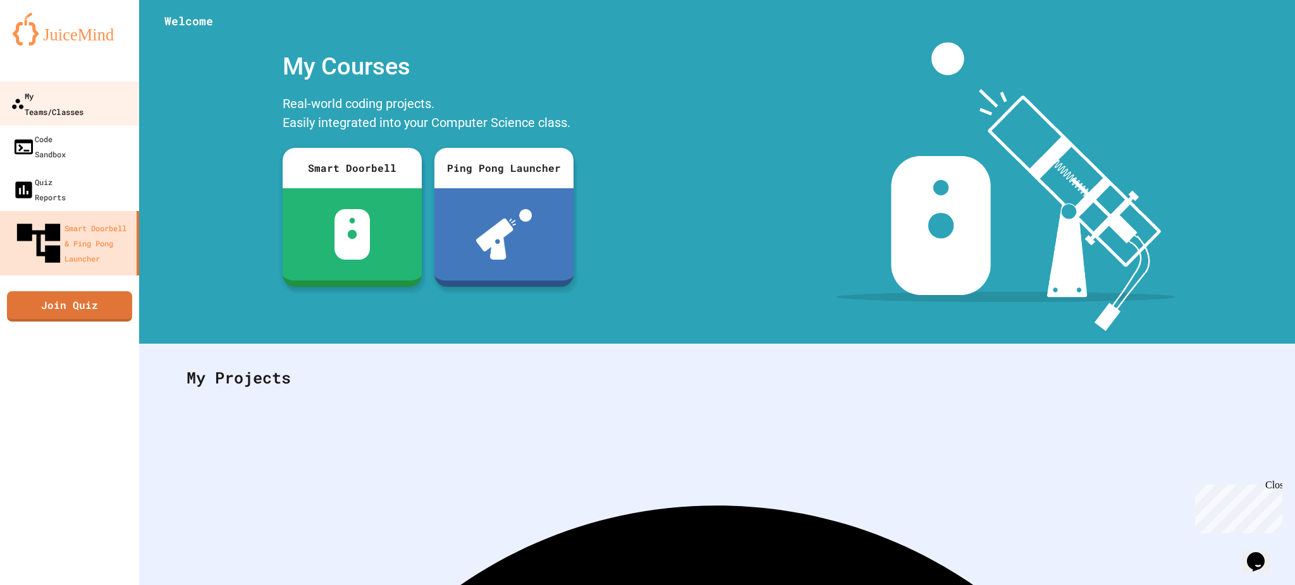 Image resolution: width=1295 pixels, height=585 pixels. I want to click on div: My Projects, so click(717, 378).